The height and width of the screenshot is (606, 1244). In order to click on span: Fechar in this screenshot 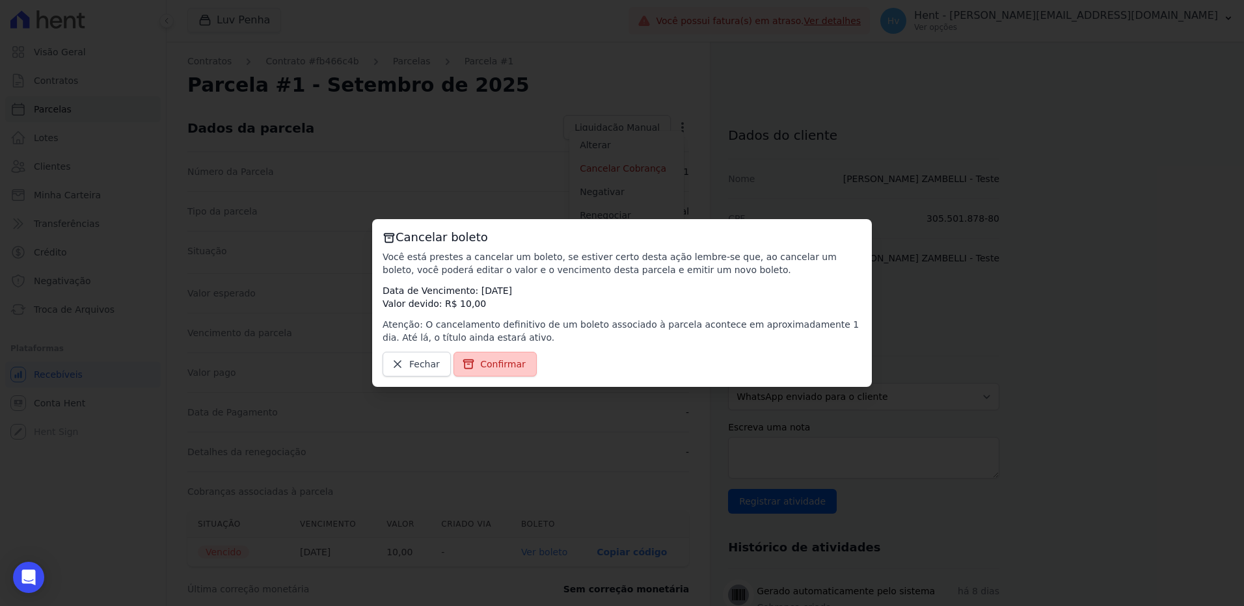, I will do `click(424, 364)`.